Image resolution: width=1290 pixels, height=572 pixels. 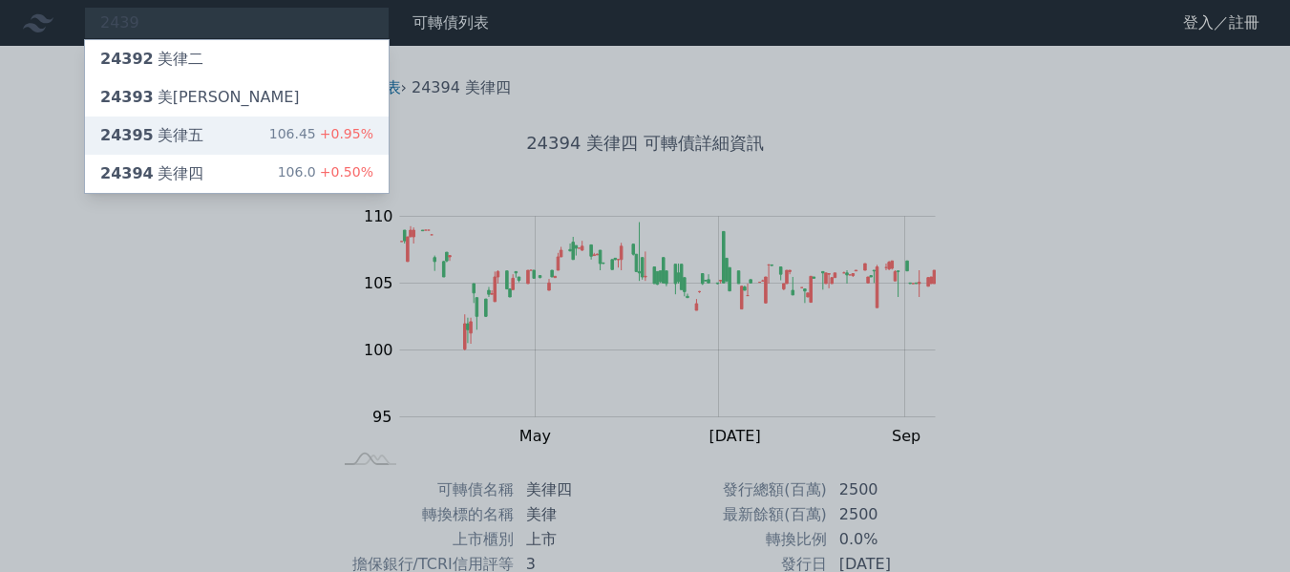 What do you see at coordinates (321, 136) in the screenshot?
I see `div: 106.45` at bounding box center [321, 136].